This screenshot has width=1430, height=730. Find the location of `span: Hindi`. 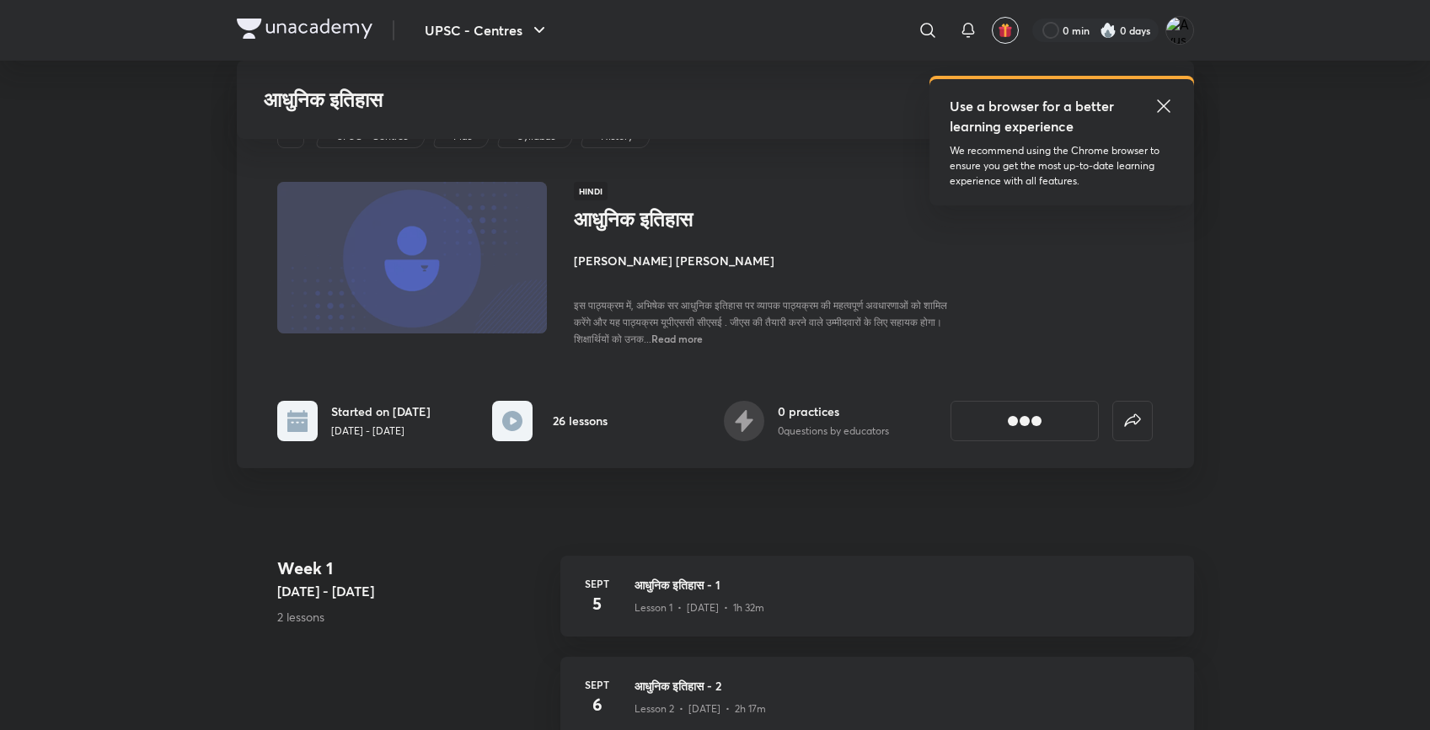

span: Hindi is located at coordinates (591, 191).